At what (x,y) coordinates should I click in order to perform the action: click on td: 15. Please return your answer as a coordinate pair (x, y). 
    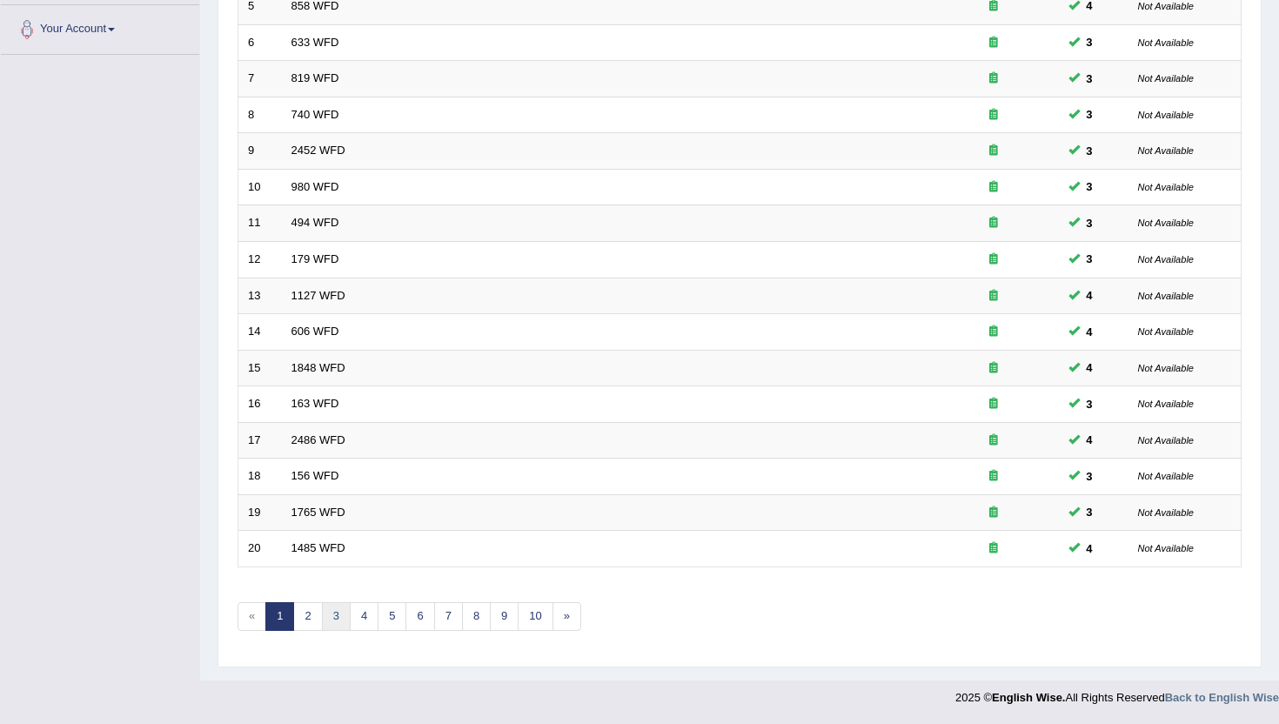
    Looking at the image, I should click on (260, 368).